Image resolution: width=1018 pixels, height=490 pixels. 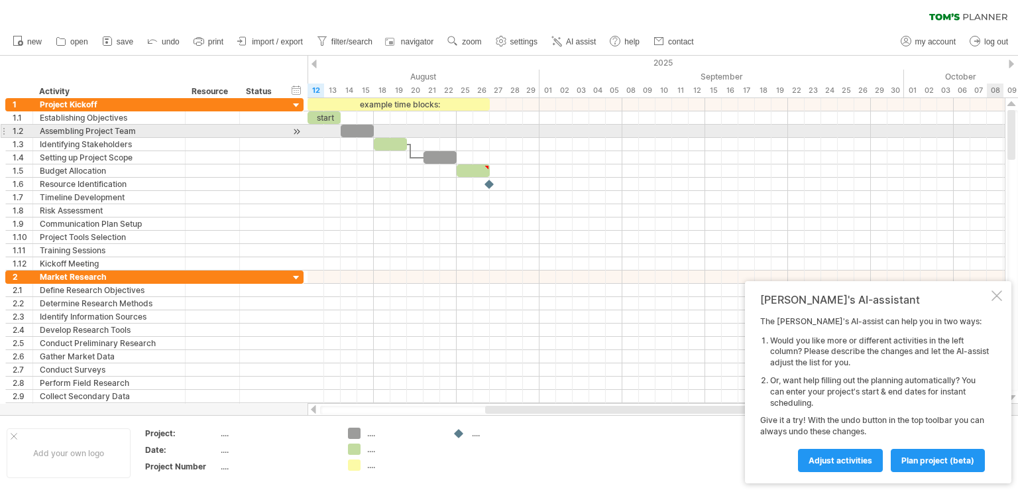 What do you see at coordinates (182, 433) in the screenshot?
I see `div: Project:` at bounding box center [182, 433].